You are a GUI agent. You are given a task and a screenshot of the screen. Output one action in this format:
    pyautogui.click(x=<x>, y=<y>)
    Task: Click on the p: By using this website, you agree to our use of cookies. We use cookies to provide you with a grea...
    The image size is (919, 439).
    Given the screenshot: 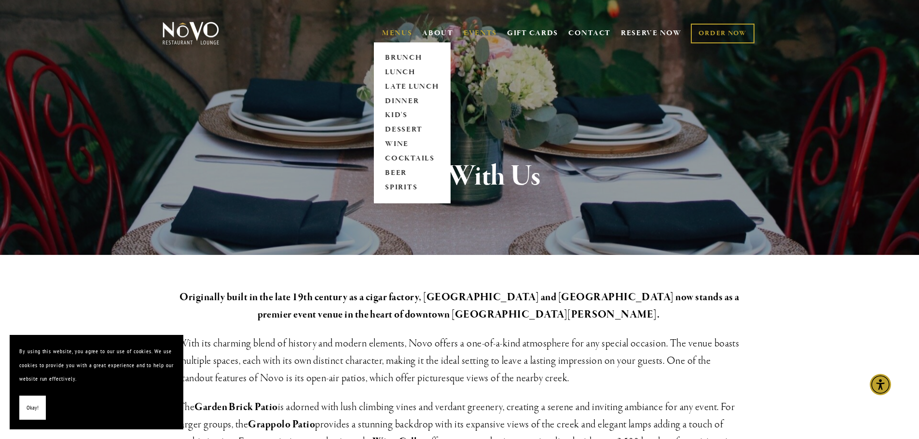 What is the action you would take?
    pyautogui.click(x=96, y=366)
    